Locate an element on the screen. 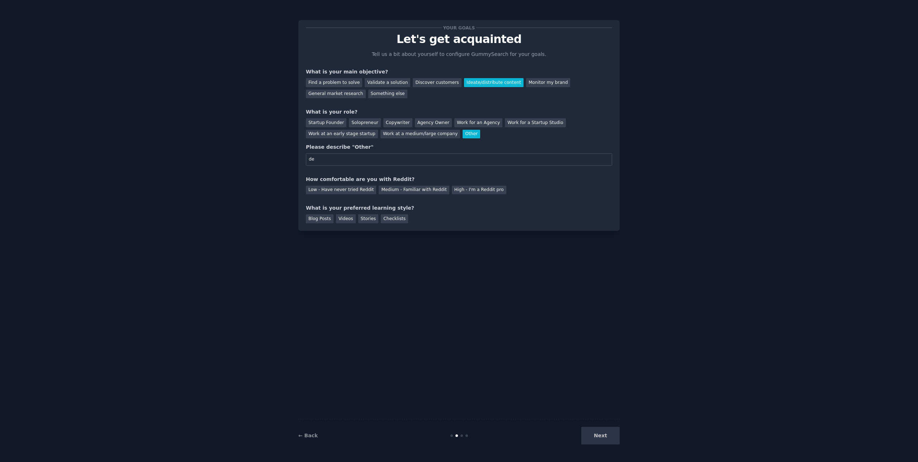 This screenshot has height=462, width=918. div: Work at a medium/large company is located at coordinates (420, 134).